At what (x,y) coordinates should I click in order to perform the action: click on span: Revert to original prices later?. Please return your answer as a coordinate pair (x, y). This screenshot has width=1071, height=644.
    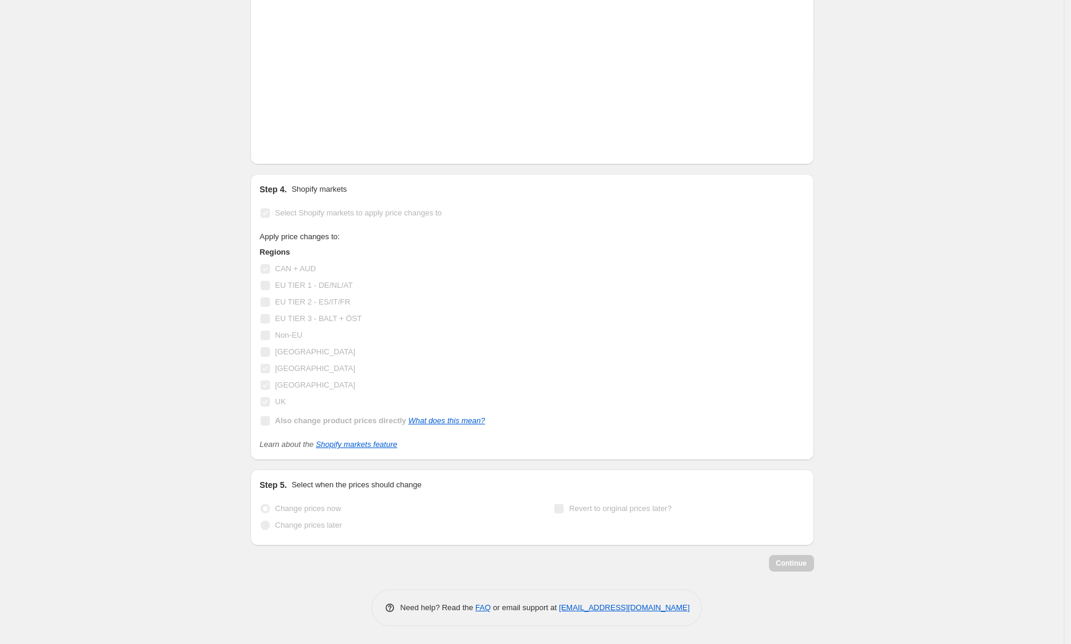
    Looking at the image, I should click on (620, 508).